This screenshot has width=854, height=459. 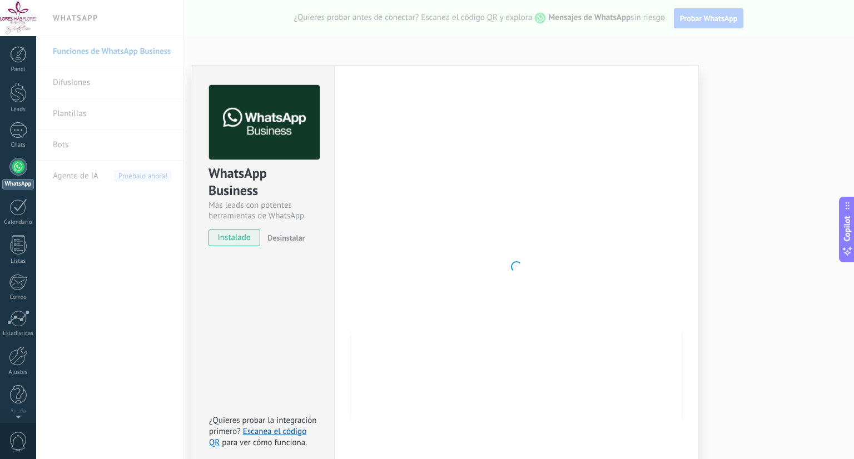 What do you see at coordinates (234, 238) in the screenshot?
I see `span: instalado` at bounding box center [234, 238].